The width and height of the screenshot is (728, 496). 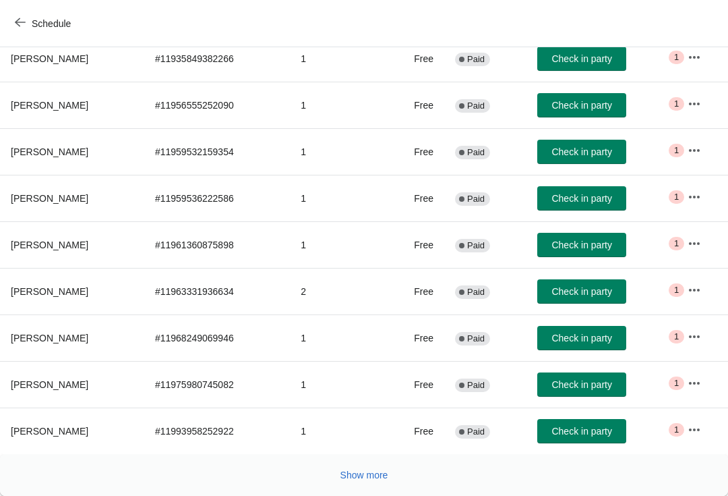 What do you see at coordinates (217, 105) in the screenshot?
I see `td: # 11956555252090` at bounding box center [217, 105].